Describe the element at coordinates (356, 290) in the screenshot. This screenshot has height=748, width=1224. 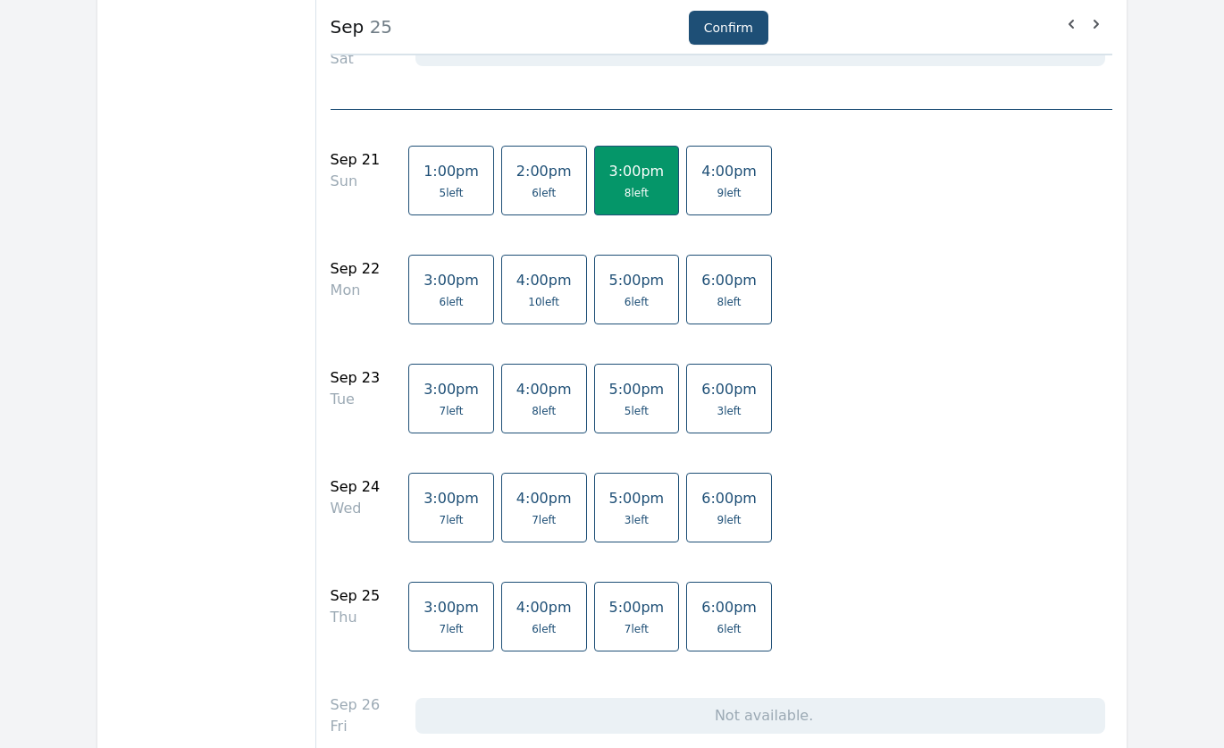
I see `div: Mon` at that location.